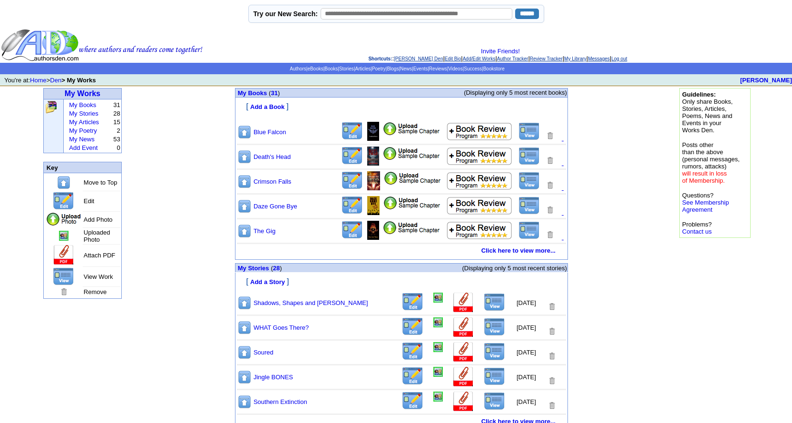  Describe the element at coordinates (252, 93) in the screenshot. I see `font: My Books` at that location.